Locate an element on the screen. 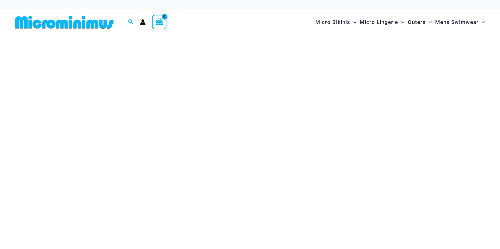 This screenshot has width=500, height=249. a: Mens SwimwearMenu ToggleMenu Toggle is located at coordinates (460, 22).